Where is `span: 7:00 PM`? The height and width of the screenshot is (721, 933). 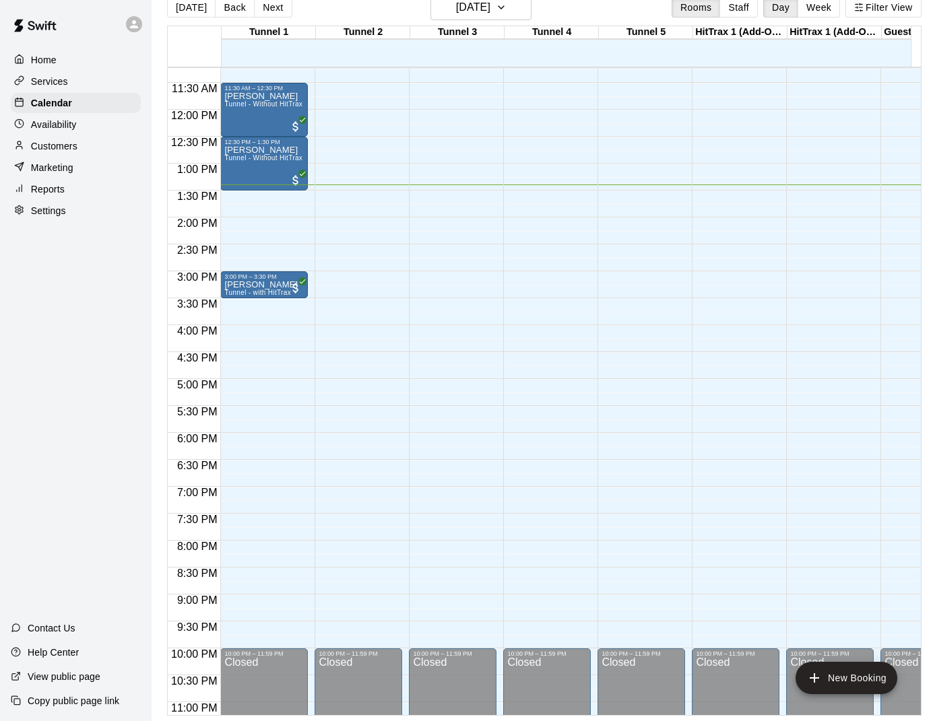 span: 7:00 PM is located at coordinates (197, 492).